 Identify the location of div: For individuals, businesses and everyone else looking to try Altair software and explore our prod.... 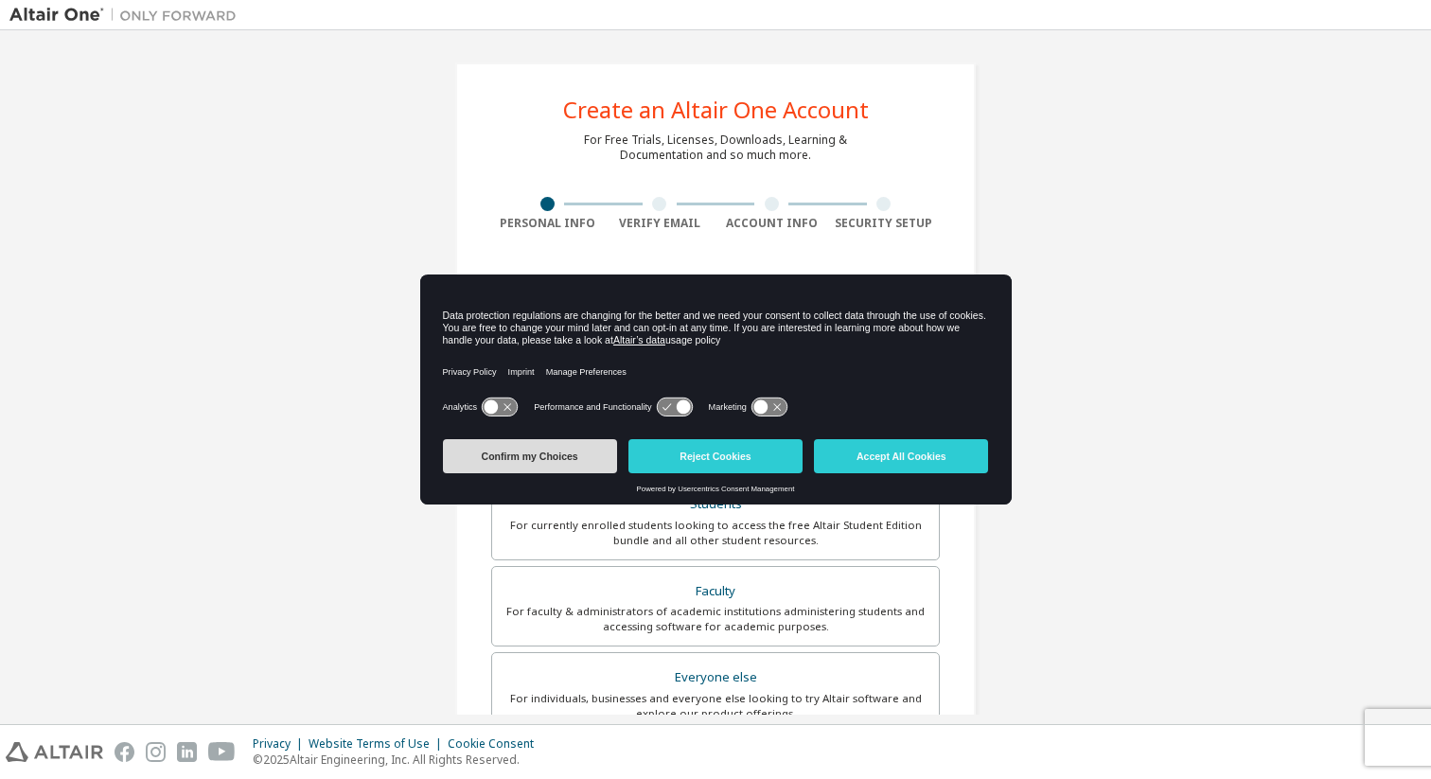
(715, 706).